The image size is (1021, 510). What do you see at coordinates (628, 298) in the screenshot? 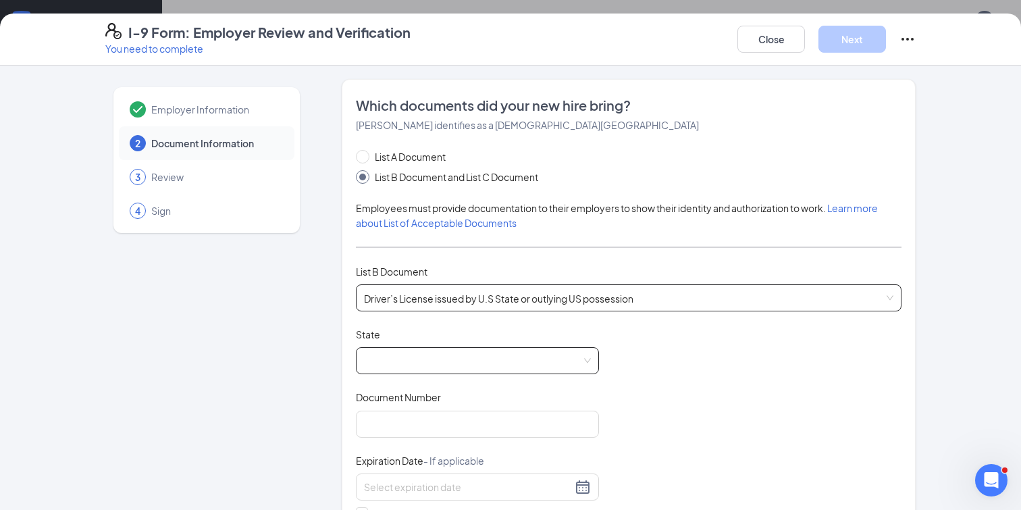
I see `span: Driver’s License issued by U.S State or outlying US possession` at bounding box center [628, 298].